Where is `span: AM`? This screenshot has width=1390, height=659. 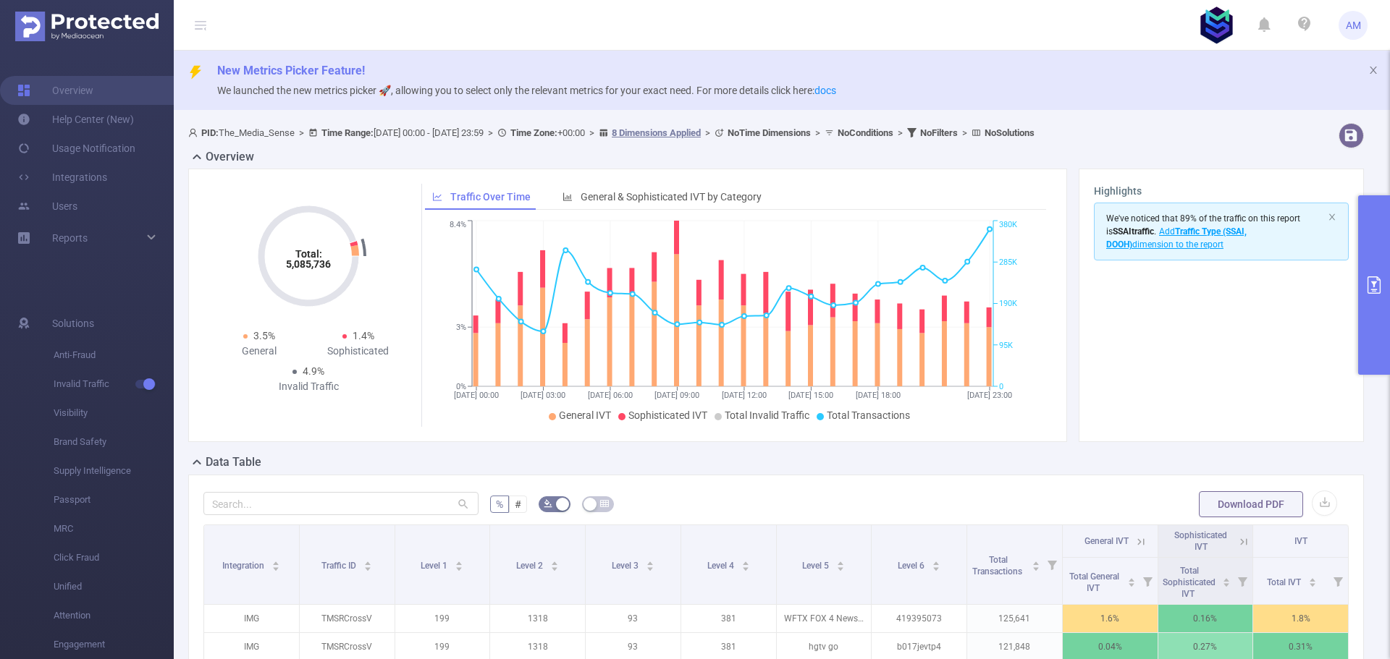 span: AM is located at coordinates (1353, 25).